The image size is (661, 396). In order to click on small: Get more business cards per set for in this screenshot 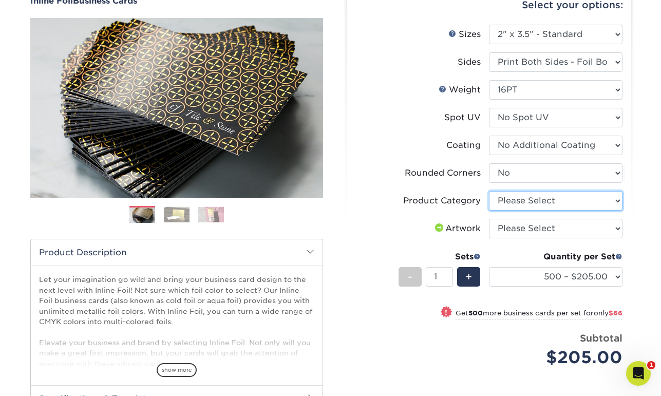, I will do `click(539, 315)`.